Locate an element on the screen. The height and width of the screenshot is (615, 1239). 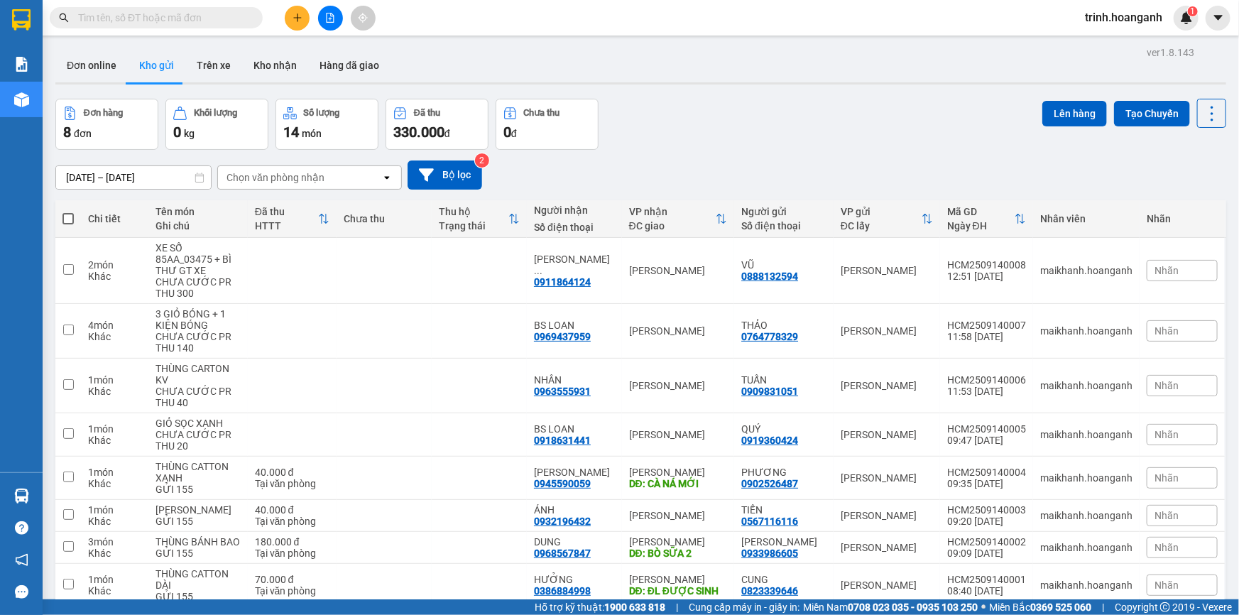
span: trinh.hoanganh is located at coordinates (1123, 17).